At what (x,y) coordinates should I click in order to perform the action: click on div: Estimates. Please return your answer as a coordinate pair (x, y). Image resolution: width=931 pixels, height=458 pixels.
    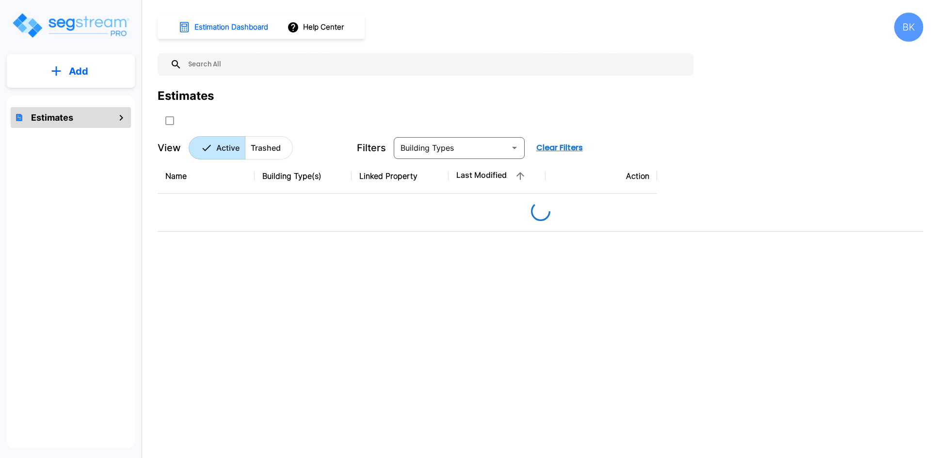
    Looking at the image, I should click on (186, 96).